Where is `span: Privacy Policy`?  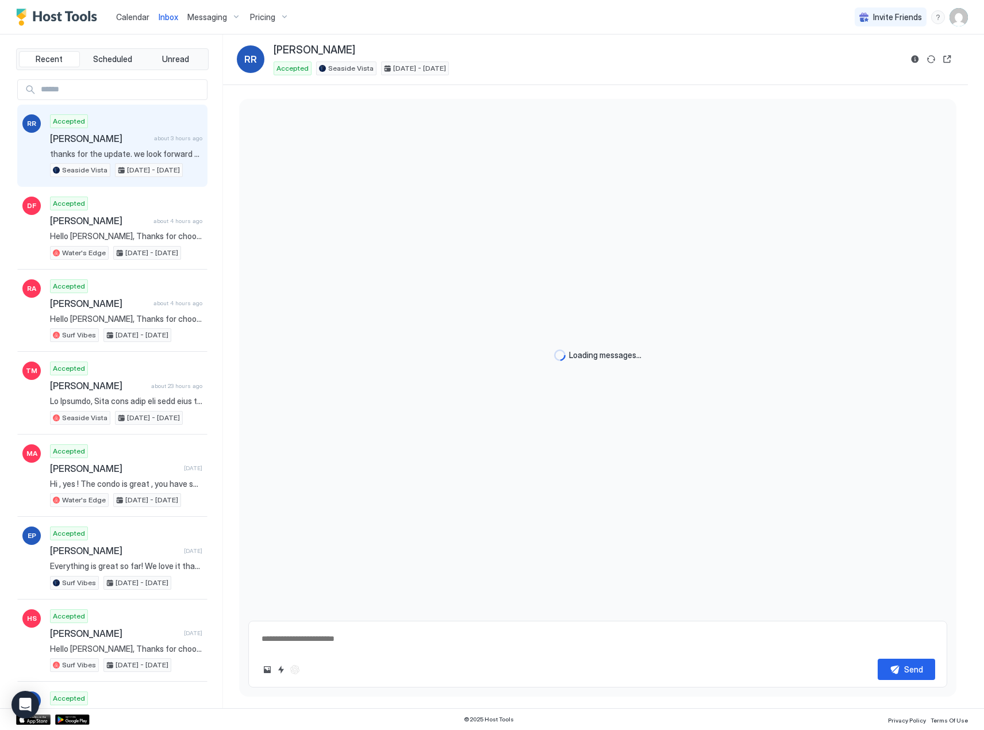
span: Privacy Policy is located at coordinates (907, 720).